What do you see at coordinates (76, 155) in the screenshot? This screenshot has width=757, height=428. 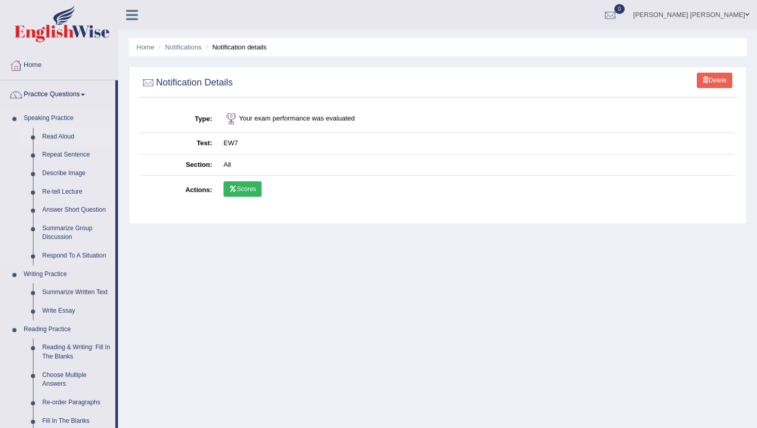 I see `a: Repeat Sentence` at bounding box center [76, 155].